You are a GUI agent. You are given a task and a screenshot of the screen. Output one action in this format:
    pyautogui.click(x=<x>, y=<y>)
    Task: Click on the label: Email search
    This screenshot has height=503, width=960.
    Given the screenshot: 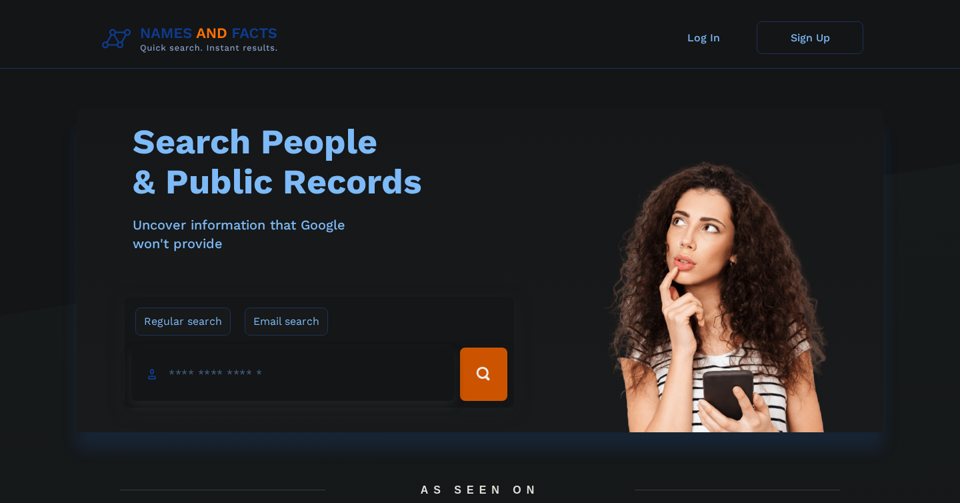 What is the action you would take?
    pyautogui.click(x=286, y=321)
    